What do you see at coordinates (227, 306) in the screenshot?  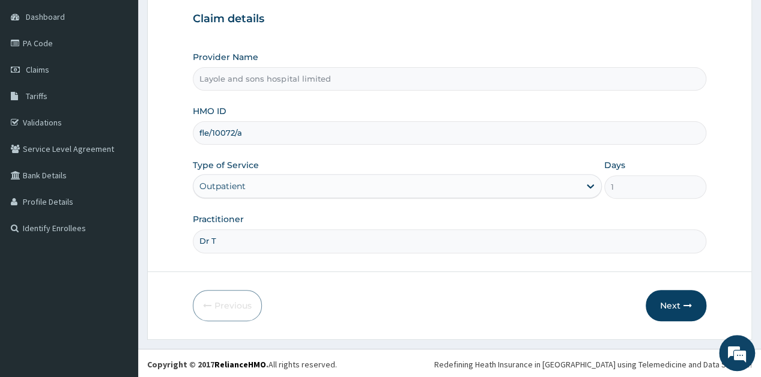 I see `button: Previous` at bounding box center [227, 306].